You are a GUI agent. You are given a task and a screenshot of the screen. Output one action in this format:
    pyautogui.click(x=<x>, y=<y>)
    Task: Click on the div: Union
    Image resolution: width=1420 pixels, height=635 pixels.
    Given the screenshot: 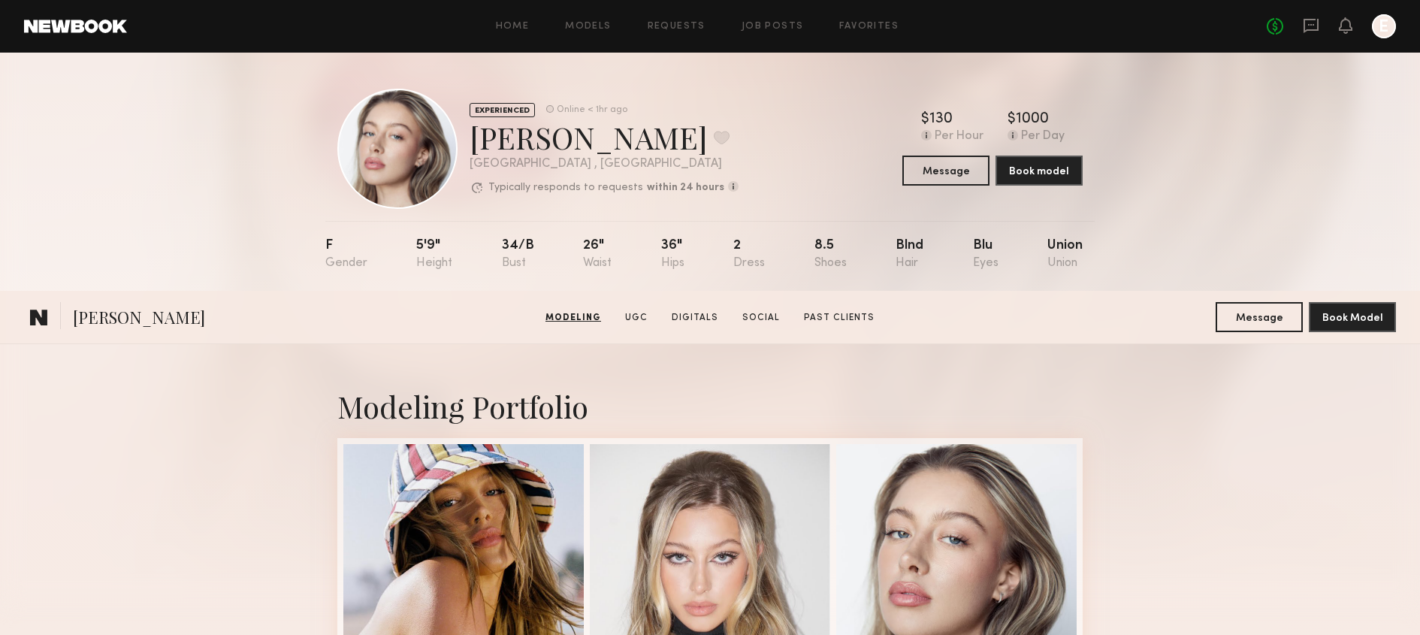 What is the action you would take?
    pyautogui.click(x=1064, y=254)
    